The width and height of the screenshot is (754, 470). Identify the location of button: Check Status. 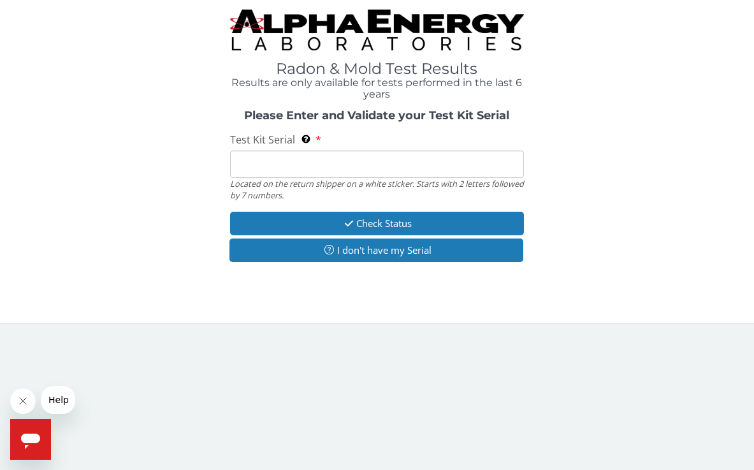
(377, 223).